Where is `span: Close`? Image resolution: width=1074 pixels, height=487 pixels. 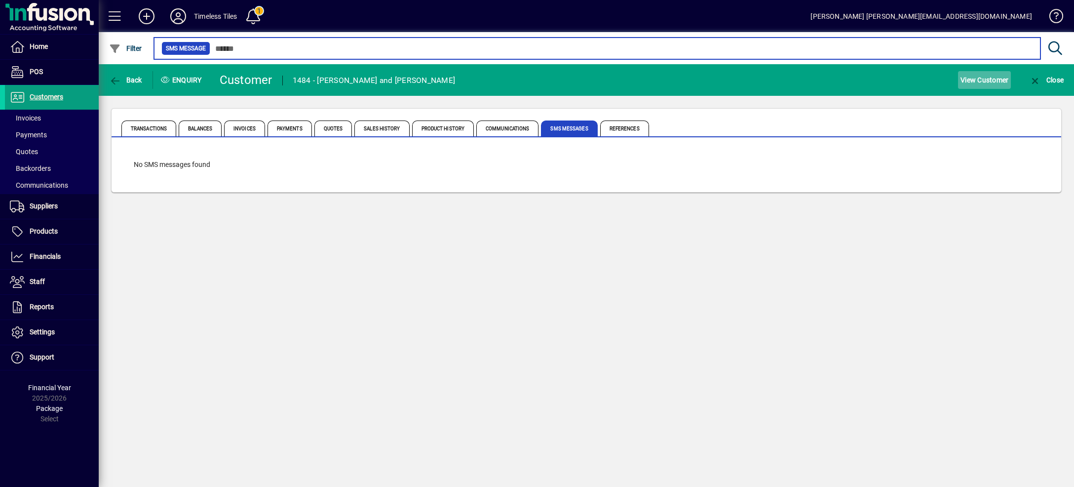 span: Close is located at coordinates (1046, 80).